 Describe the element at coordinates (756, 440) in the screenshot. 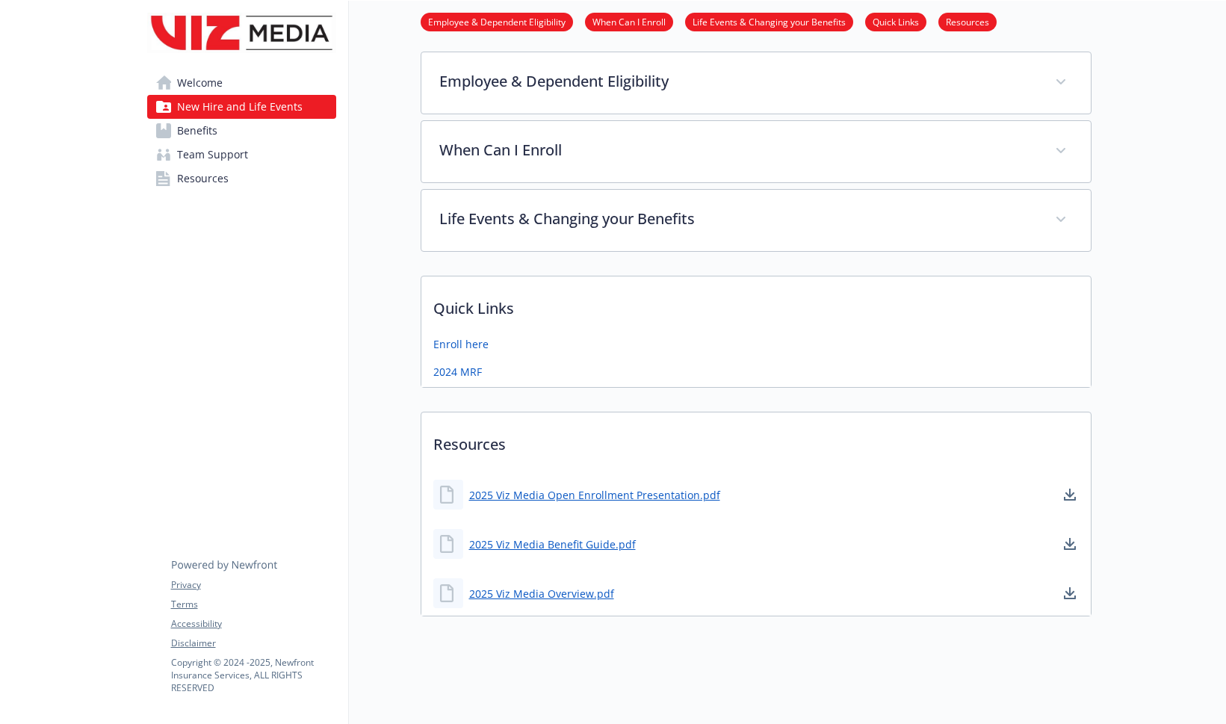

I see `p: Resources` at that location.